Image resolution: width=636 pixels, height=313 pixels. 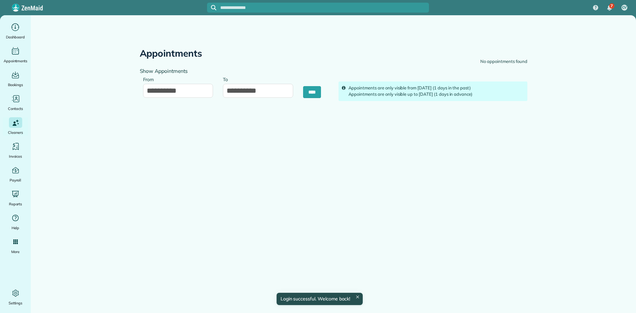 What do you see at coordinates (171, 53) in the screenshot?
I see `h2: Appointments` at bounding box center [171, 53].